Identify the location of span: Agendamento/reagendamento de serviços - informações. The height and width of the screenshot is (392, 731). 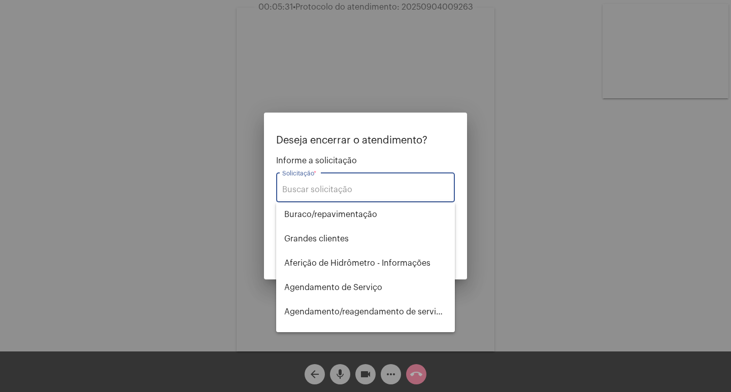
(366, 312).